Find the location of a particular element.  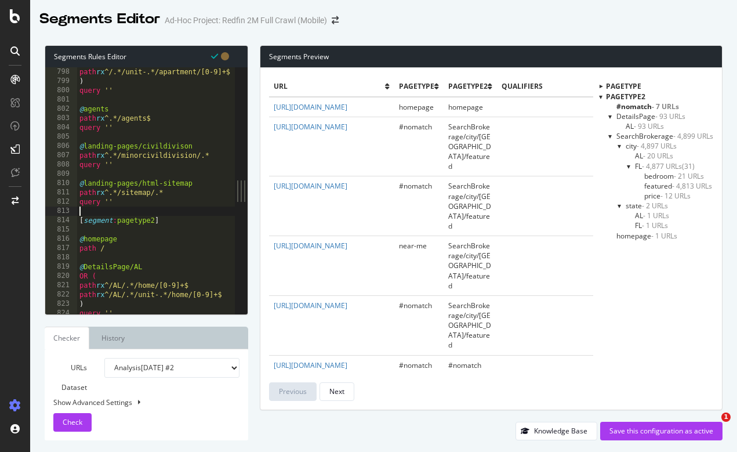

div: 809 is located at coordinates (61, 174).